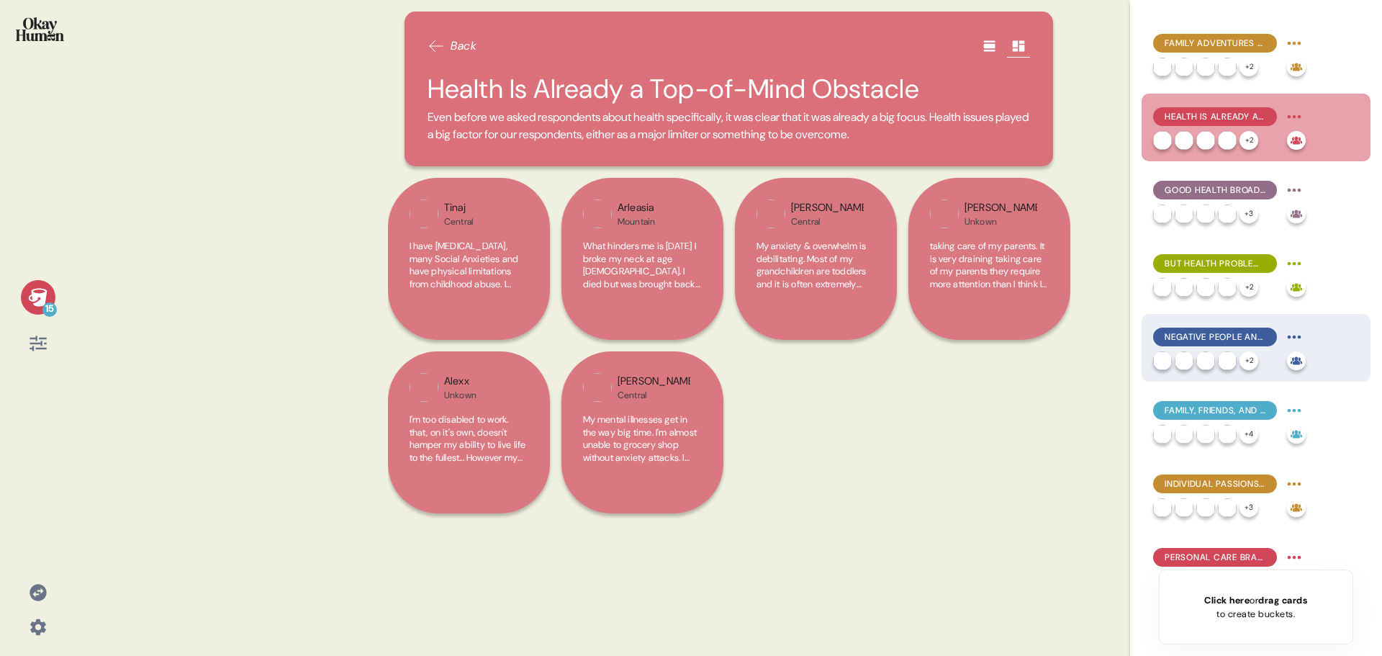 The image size is (1382, 656). What do you see at coordinates (461, 381) in the screenshot?
I see `div: Alexx` at bounding box center [461, 381].